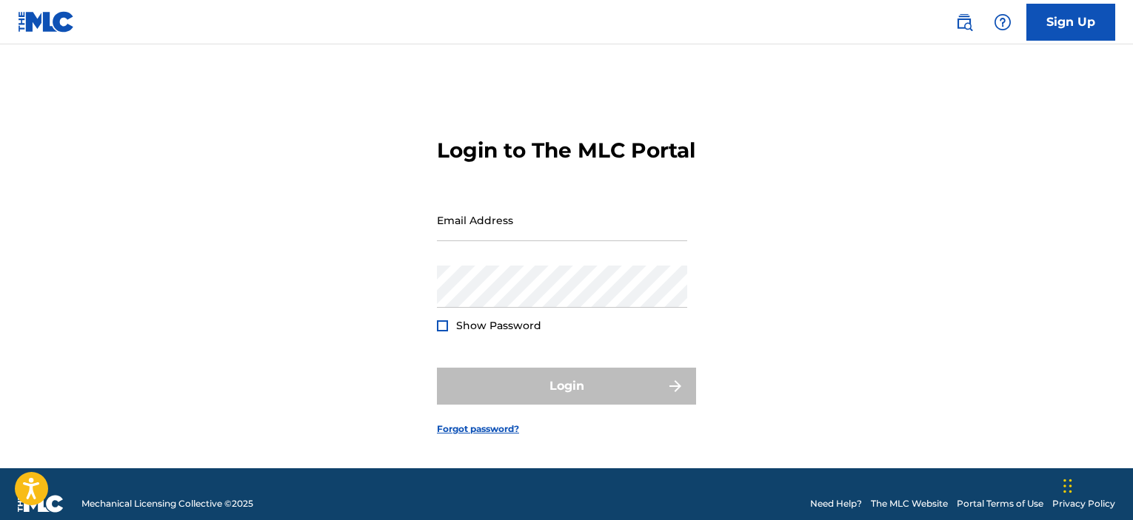 Image resolution: width=1133 pixels, height=520 pixels. I want to click on a: Need Help?, so click(836, 504).